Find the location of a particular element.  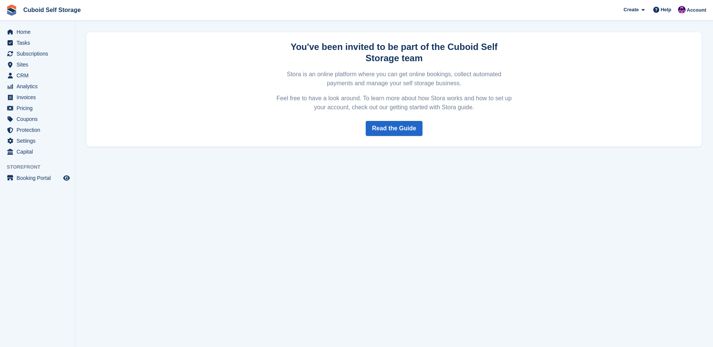

span: Tasks is located at coordinates (39, 43).